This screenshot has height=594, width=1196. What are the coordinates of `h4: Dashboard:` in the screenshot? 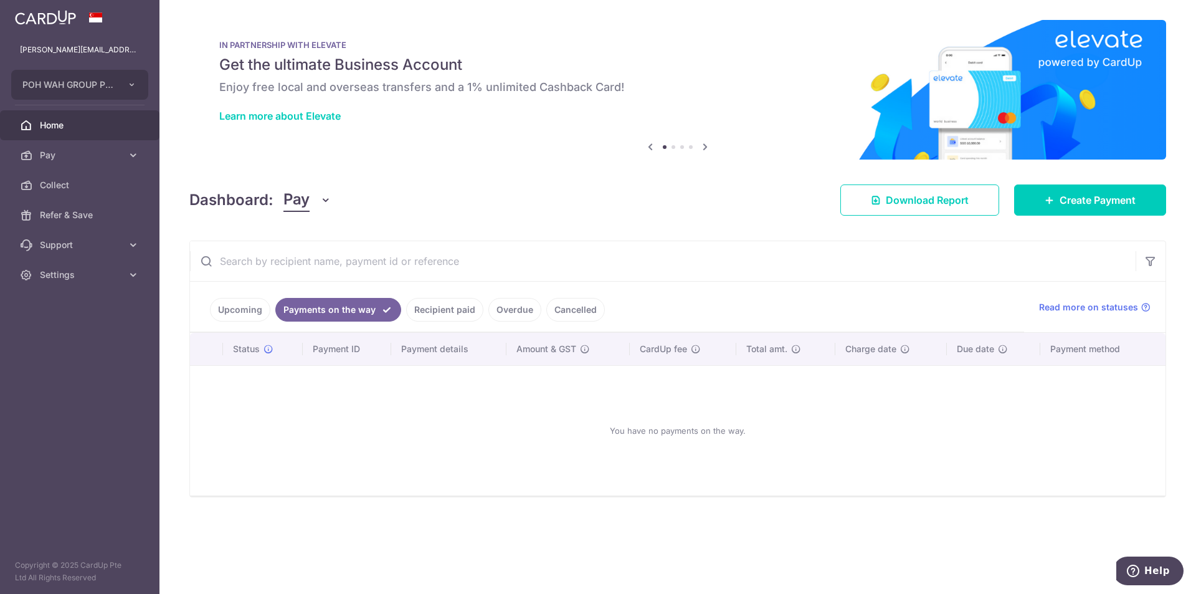 It's located at (231, 200).